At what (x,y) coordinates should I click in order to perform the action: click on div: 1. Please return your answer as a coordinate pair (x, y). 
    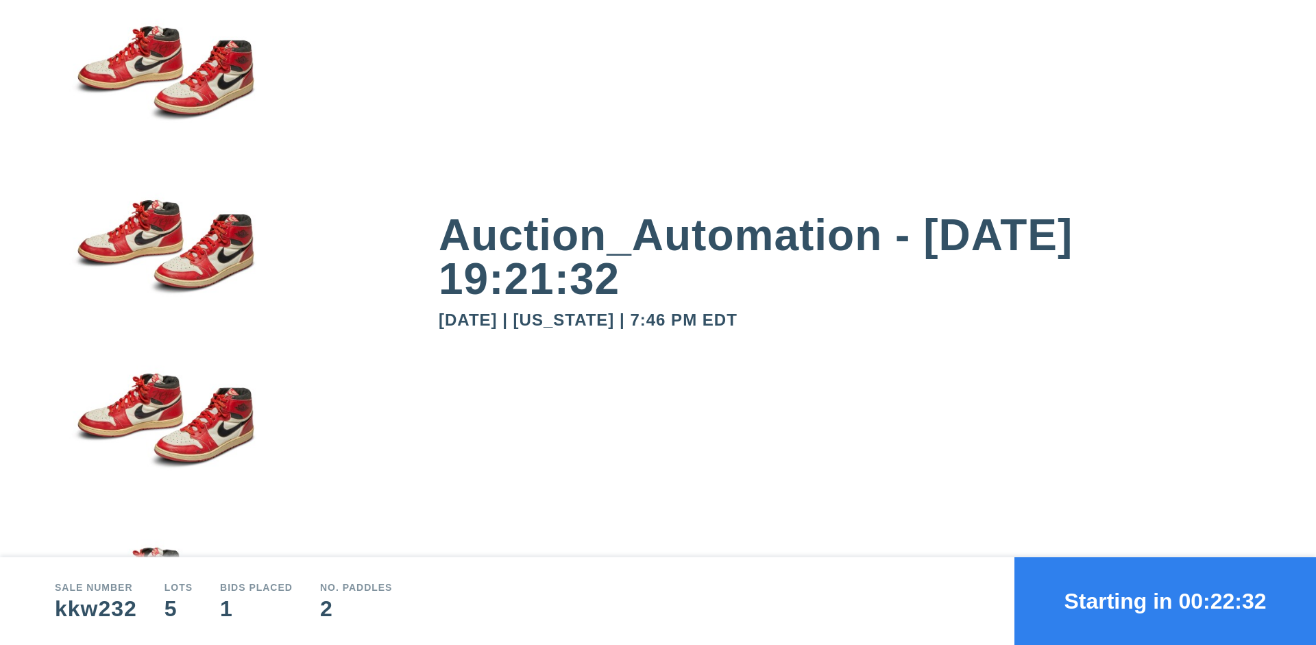
    Looking at the image, I should click on (256, 609).